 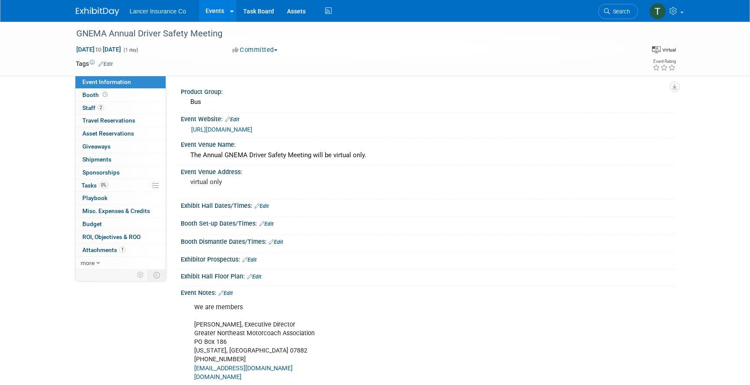 I want to click on a: Tasks0%, so click(x=121, y=186).